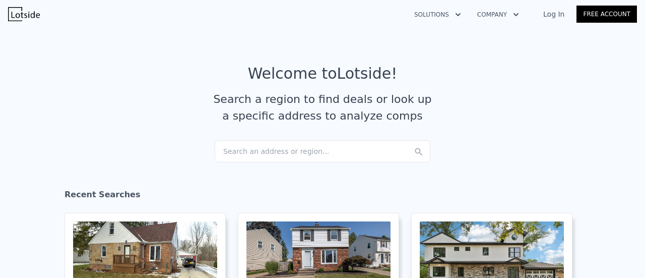 This screenshot has width=645, height=278. I want to click on div: Search an address or region..., so click(322, 151).